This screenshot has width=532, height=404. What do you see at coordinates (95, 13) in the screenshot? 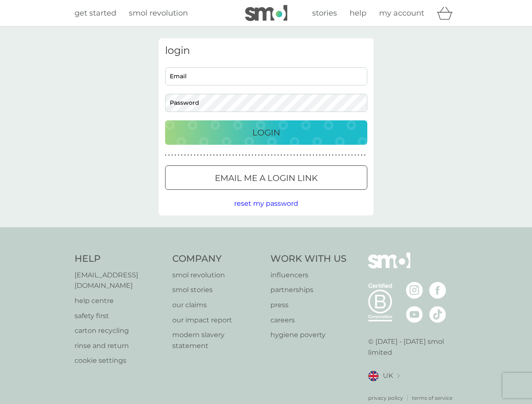
I see `a: get started` at bounding box center [95, 13].